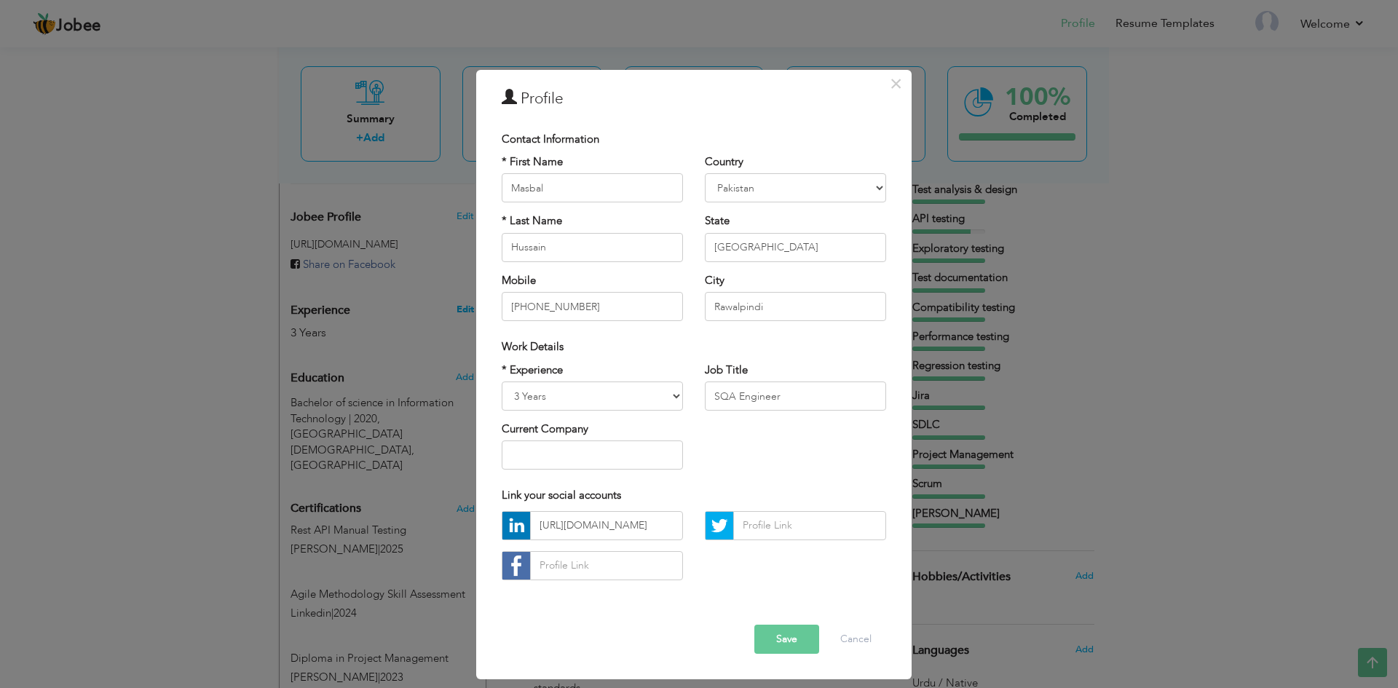 Image resolution: width=1398 pixels, height=688 pixels. What do you see at coordinates (532, 347) in the screenshot?
I see `span: Work Details` at bounding box center [532, 347].